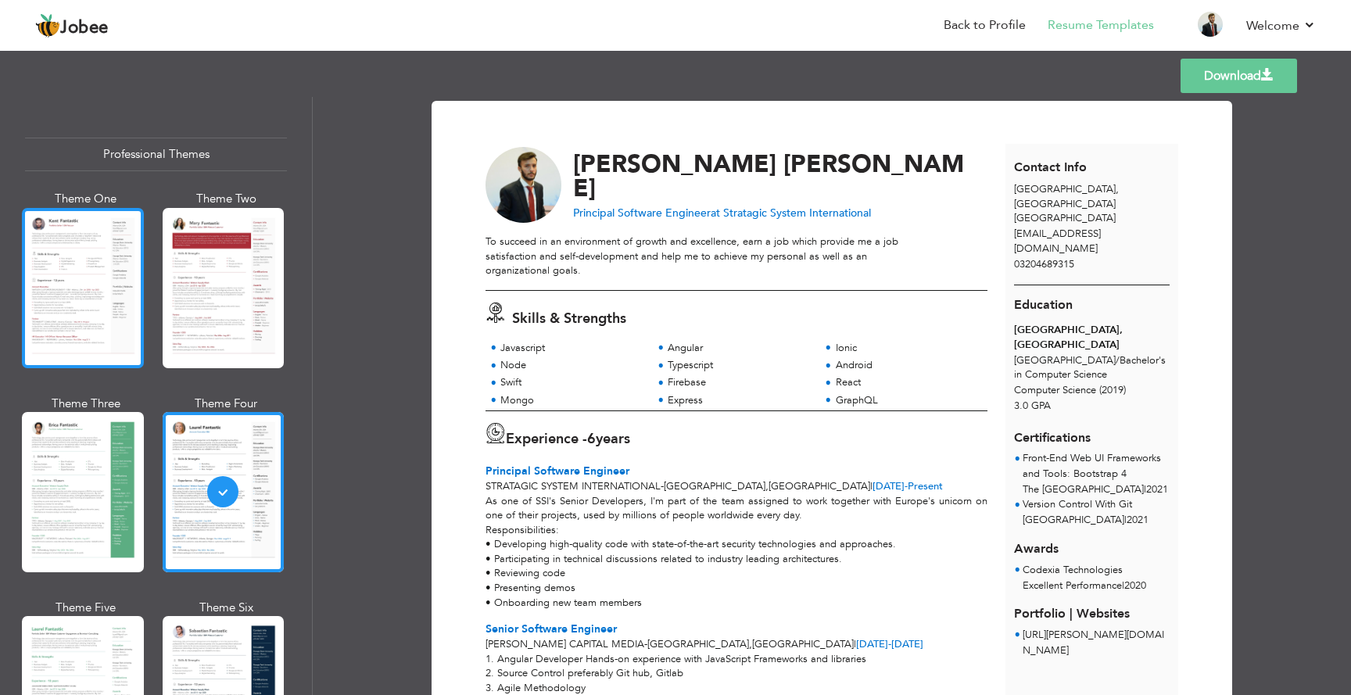 This screenshot has height=695, width=1351. What do you see at coordinates (1280, 26) in the screenshot?
I see `a: Welcome` at bounding box center [1280, 26].